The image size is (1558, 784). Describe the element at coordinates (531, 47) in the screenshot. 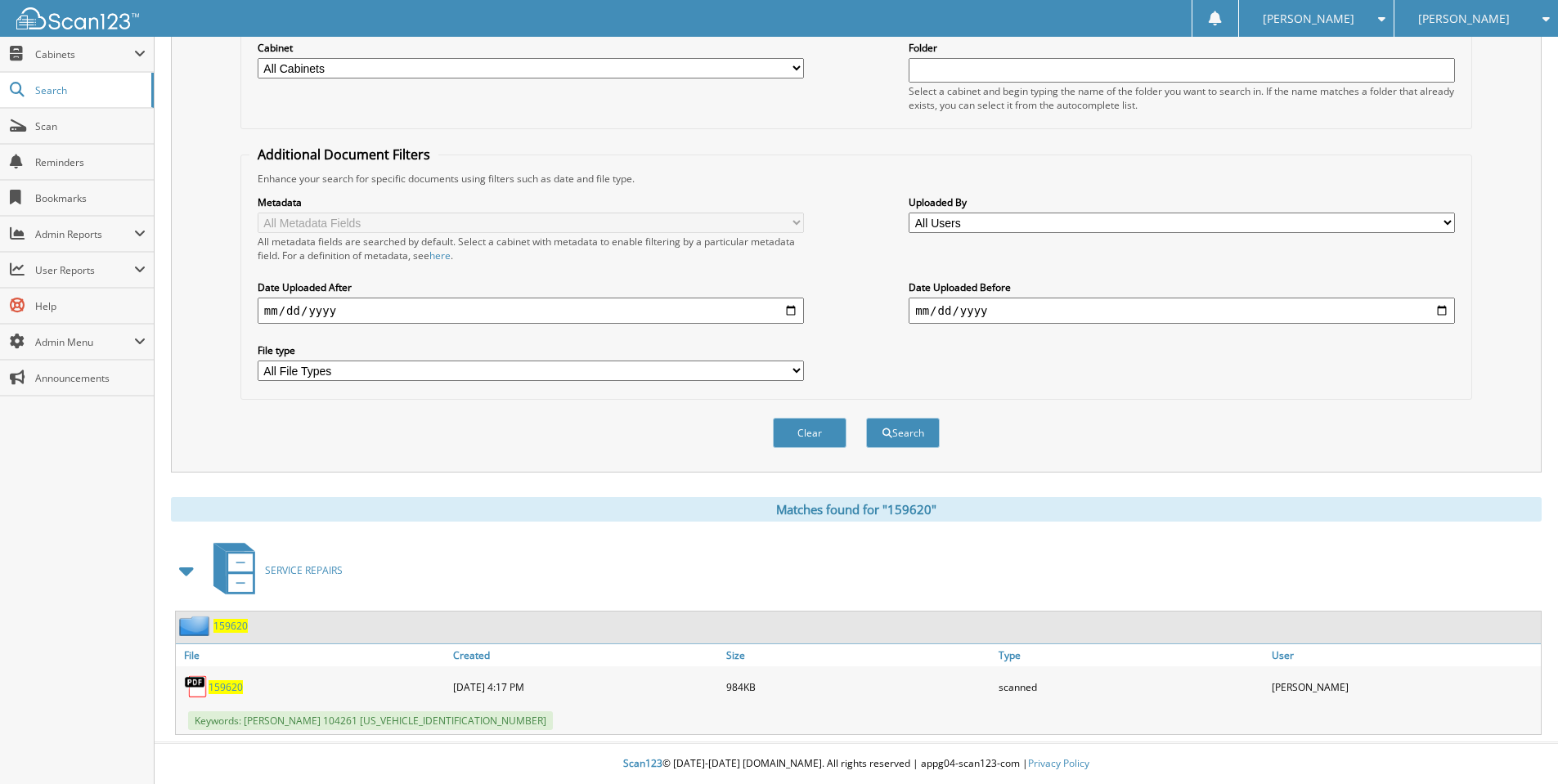

I see `label: Cabinet` at that location.